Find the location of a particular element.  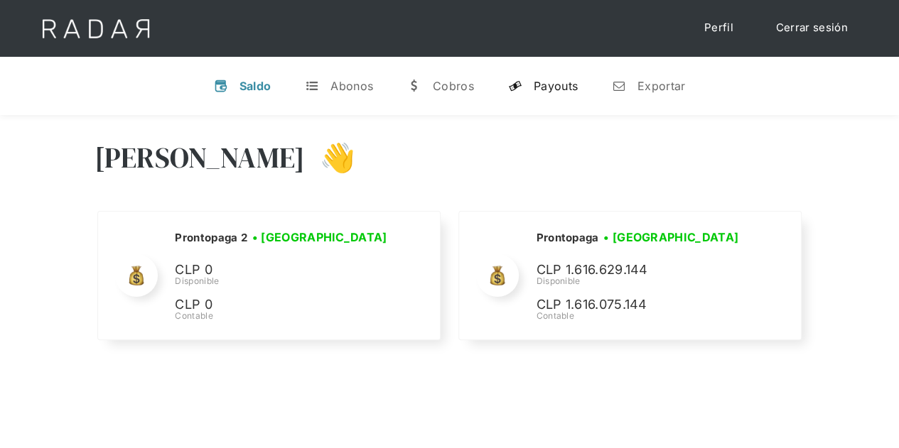

a: Perfil is located at coordinates (718, 28).